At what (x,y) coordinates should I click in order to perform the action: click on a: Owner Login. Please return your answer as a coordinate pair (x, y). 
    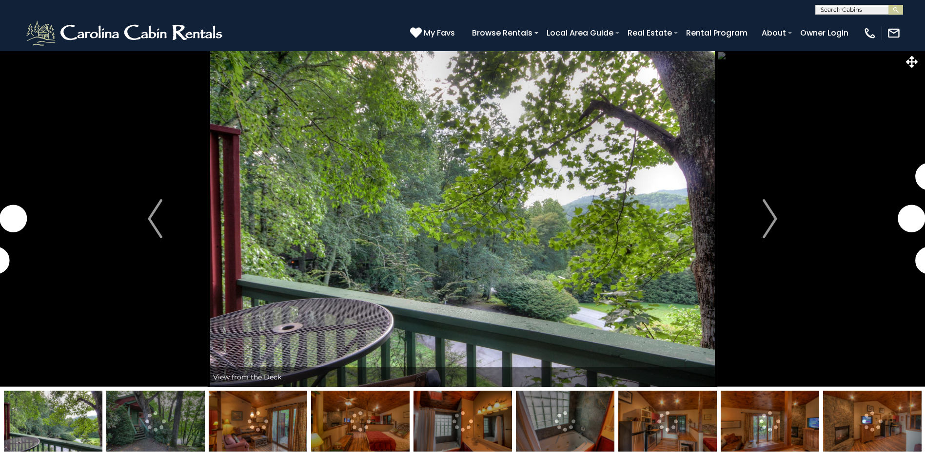
    Looking at the image, I should click on (824, 33).